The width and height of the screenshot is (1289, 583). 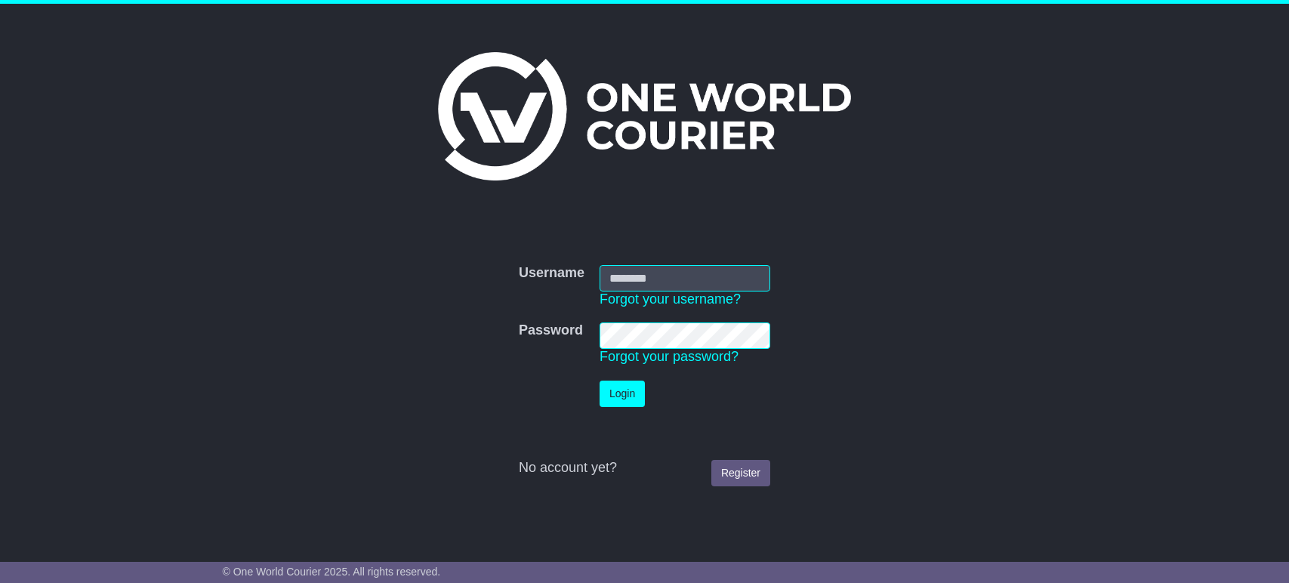 I want to click on label: Password, so click(x=550, y=331).